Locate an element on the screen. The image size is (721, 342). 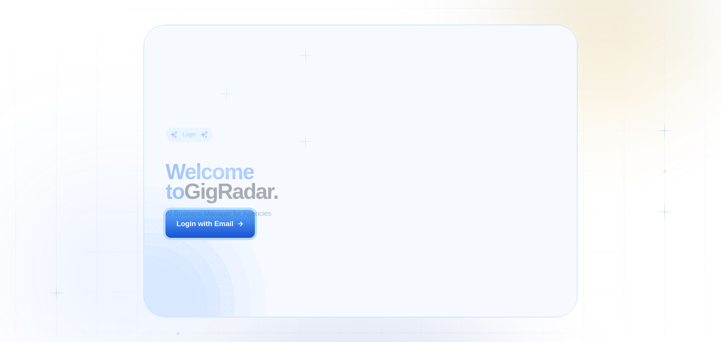
span: Welcome to is located at coordinates (209, 181).